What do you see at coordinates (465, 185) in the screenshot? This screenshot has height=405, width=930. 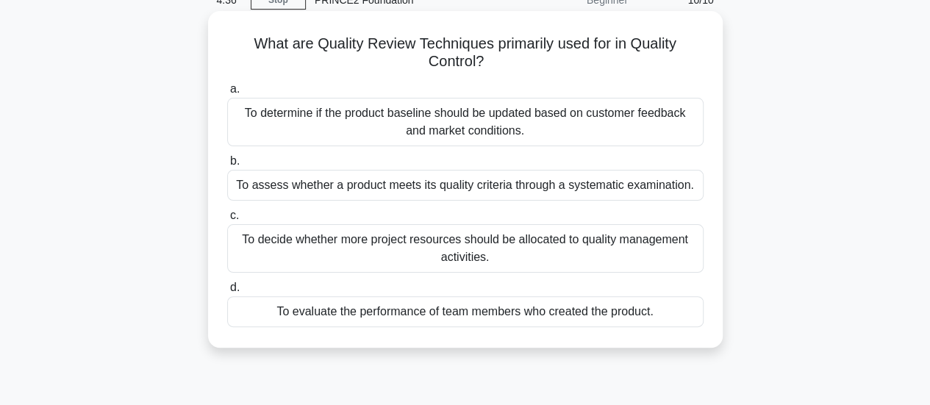 I see `div: To assess whether a product meets its quality criteria through a systematic examination.` at bounding box center [465, 185].